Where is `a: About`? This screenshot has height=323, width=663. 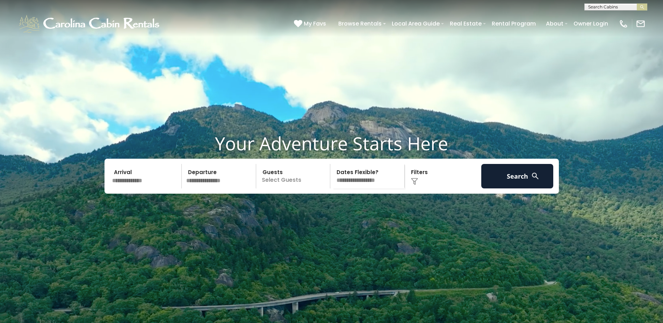 a: About is located at coordinates (554, 23).